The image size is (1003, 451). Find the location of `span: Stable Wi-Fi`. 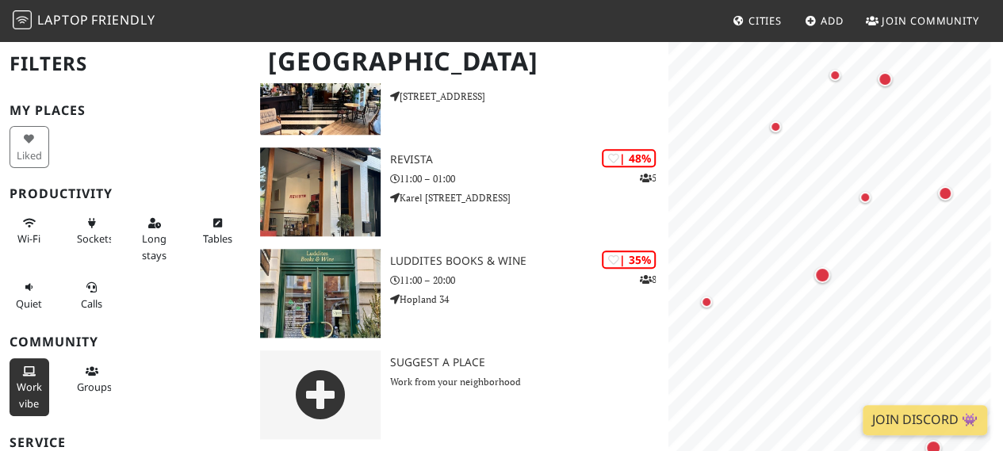

span: Stable Wi-Fi is located at coordinates (29, 239).